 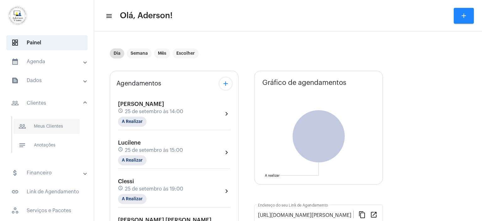 I want to click on span: Lucilene, so click(x=129, y=143).